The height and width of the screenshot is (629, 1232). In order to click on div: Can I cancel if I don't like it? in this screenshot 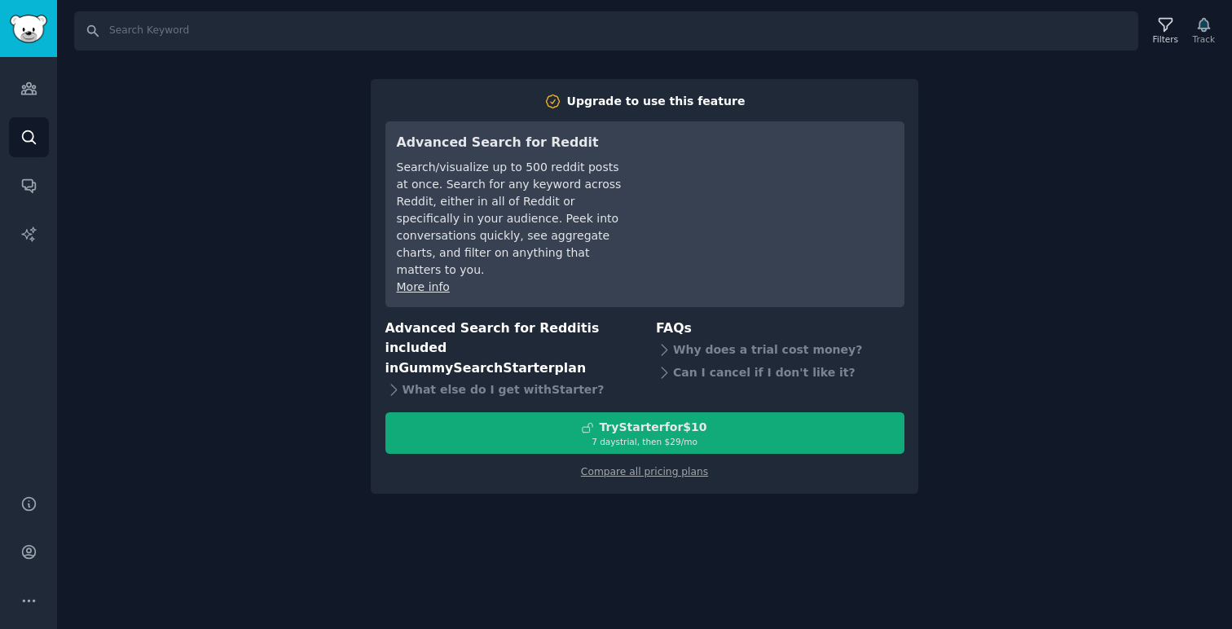, I will do `click(780, 372)`.